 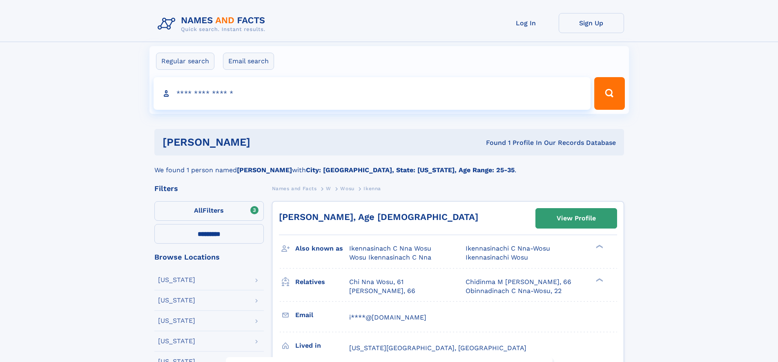 I want to click on div: We found 1 person named with ., so click(x=389, y=165).